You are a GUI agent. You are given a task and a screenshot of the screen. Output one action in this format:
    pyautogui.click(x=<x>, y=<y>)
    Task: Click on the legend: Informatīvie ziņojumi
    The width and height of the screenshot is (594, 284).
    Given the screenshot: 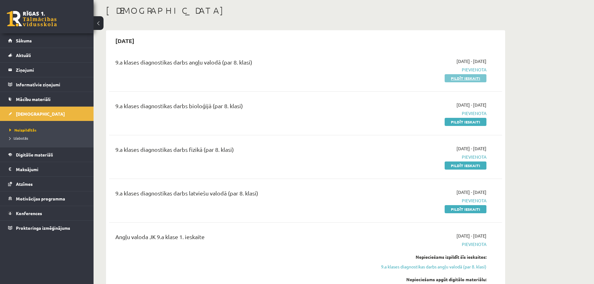 What is the action you would take?
    pyautogui.click(x=51, y=85)
    